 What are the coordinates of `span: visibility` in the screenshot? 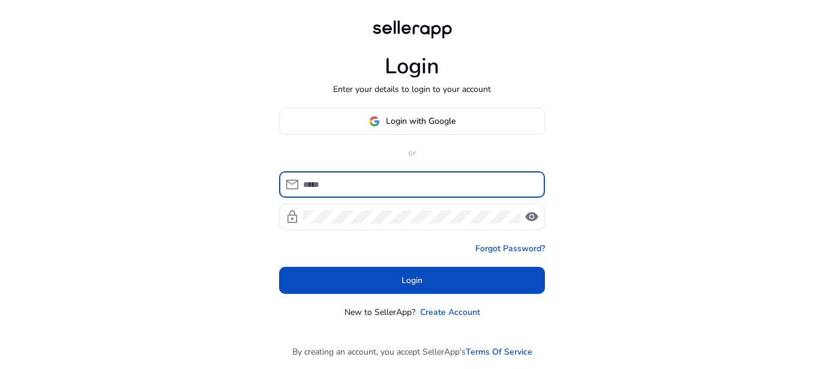 It's located at (532, 217).